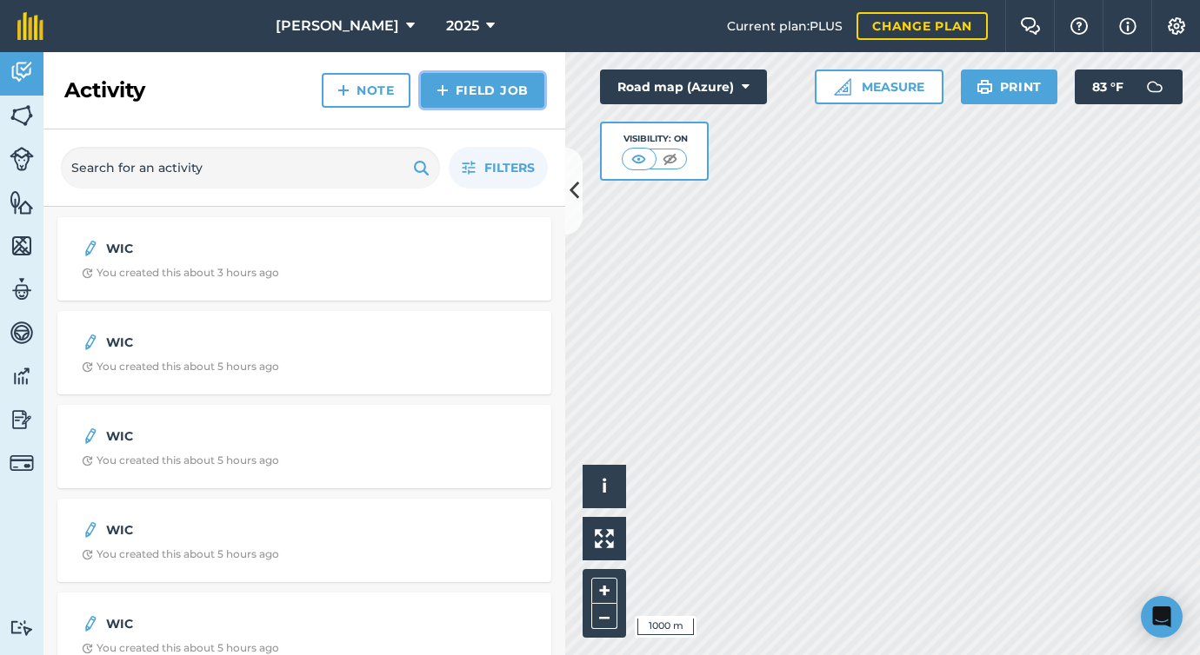  What do you see at coordinates (921, 26) in the screenshot?
I see `a: Change plan` at bounding box center [921, 26].